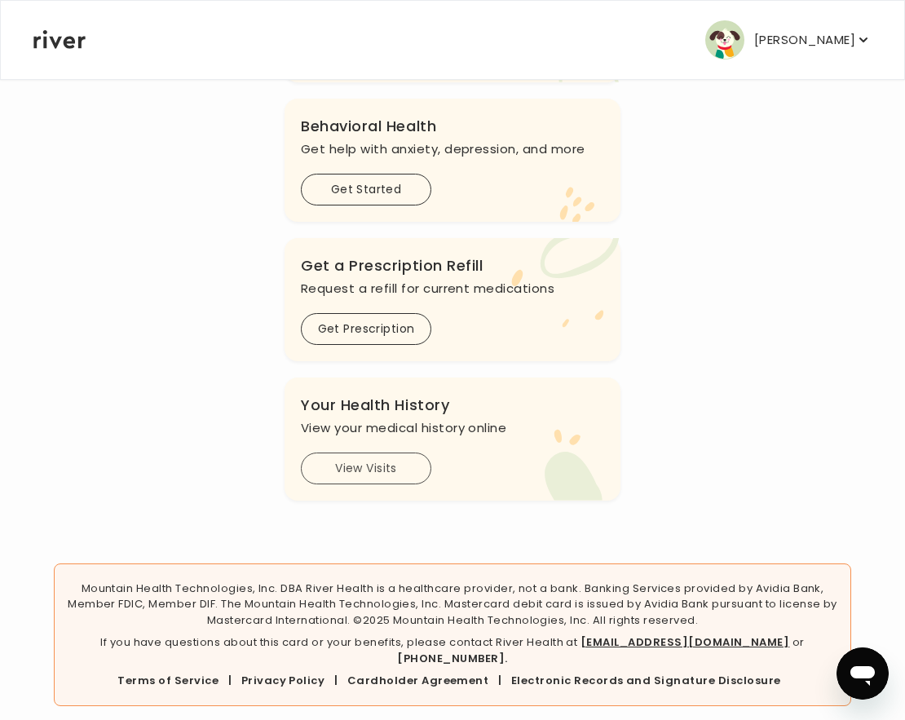  I want to click on button: Get Prescription, so click(366, 329).